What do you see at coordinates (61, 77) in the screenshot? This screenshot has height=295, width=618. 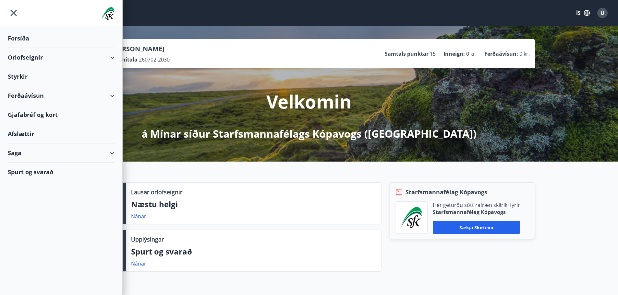 I see `div: Styrkir` at bounding box center [61, 77].